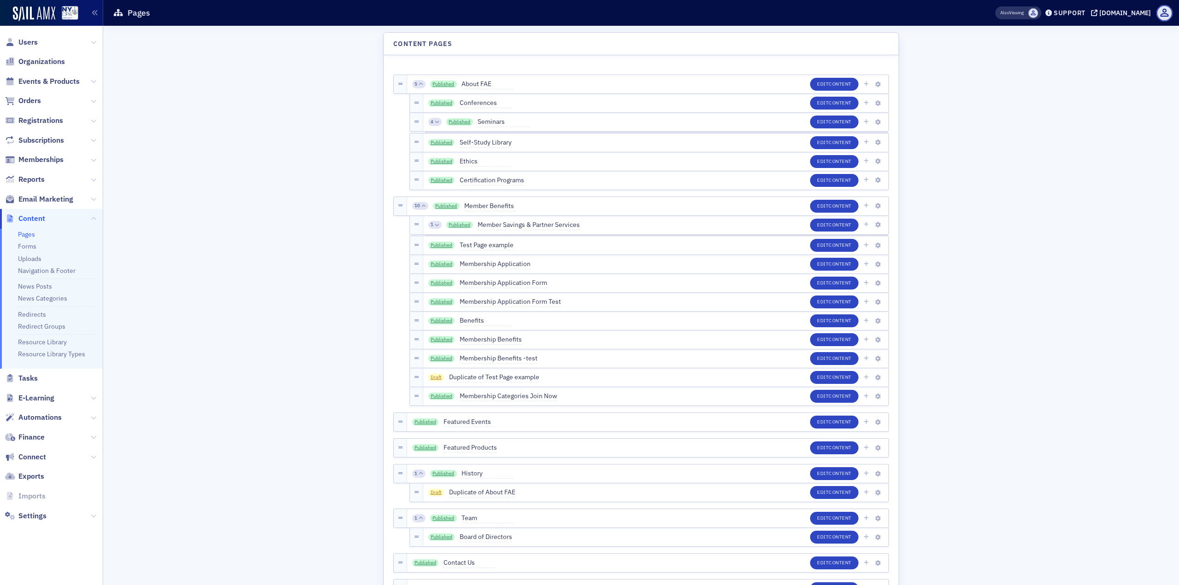 The width and height of the screenshot is (1179, 585). I want to click on span: E-Learning, so click(36, 398).